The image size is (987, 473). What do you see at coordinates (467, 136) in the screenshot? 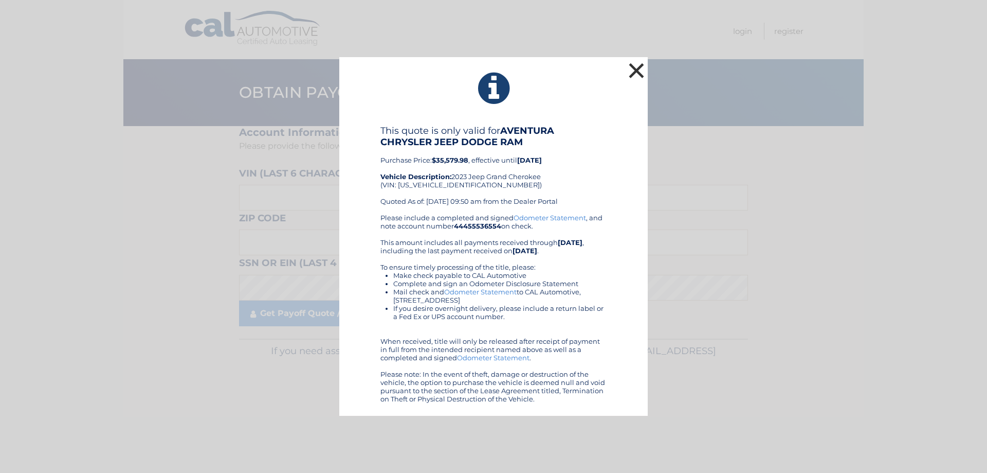
I see `b: AVENTURA CHRYSLER JEEP DODGE RAM` at bounding box center [467, 136].